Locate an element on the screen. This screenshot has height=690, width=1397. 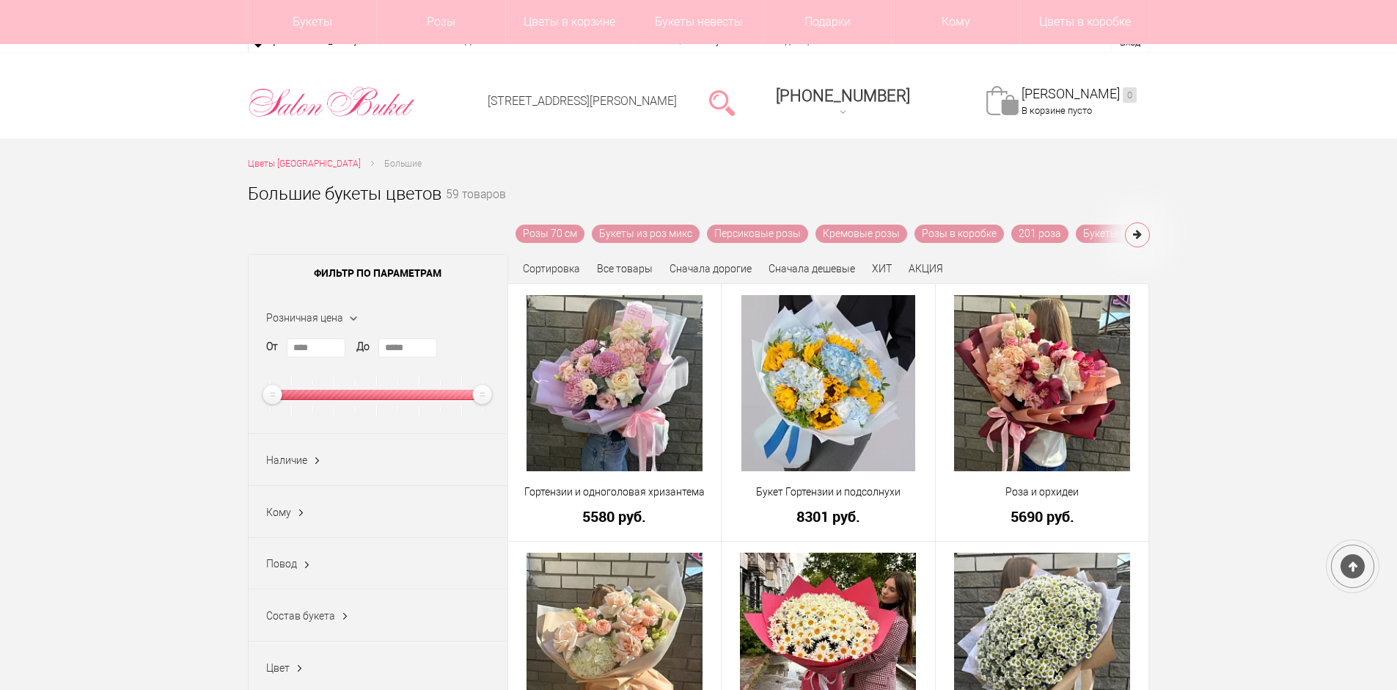
a: Букеты из 101 розы is located at coordinates (1131, 233).